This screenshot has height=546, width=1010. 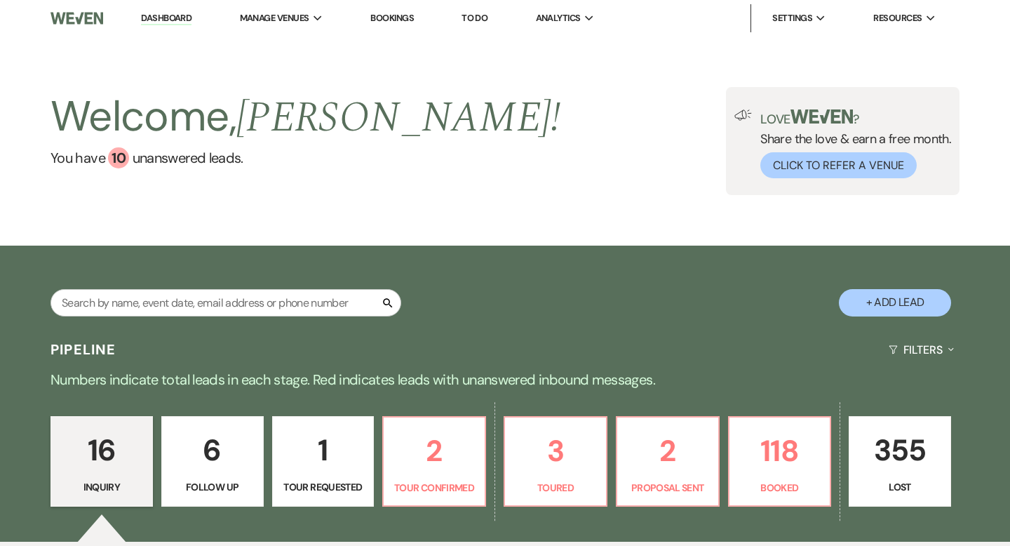 I want to click on p: Proposal Sent, so click(x=668, y=488).